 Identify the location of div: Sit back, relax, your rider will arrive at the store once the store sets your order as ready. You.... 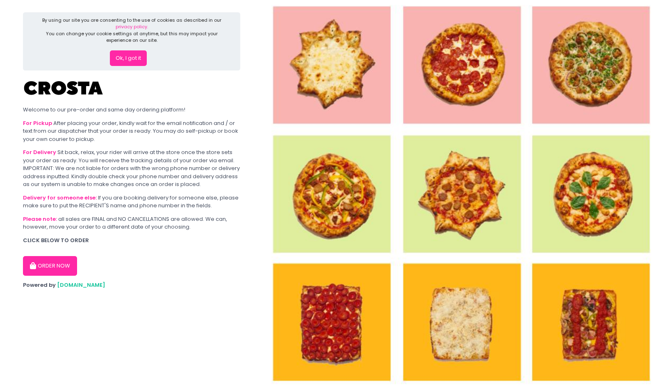
(132, 168).